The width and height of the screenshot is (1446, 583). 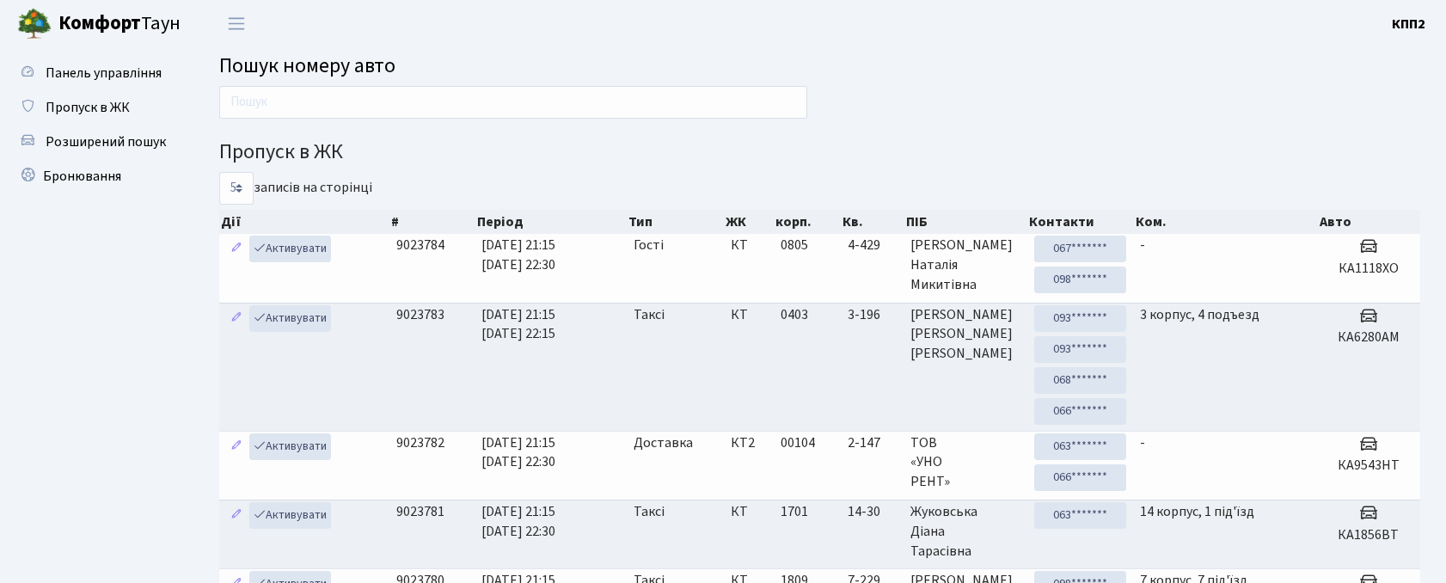 What do you see at coordinates (1408, 24) in the screenshot?
I see `b: КПП2` at bounding box center [1408, 24].